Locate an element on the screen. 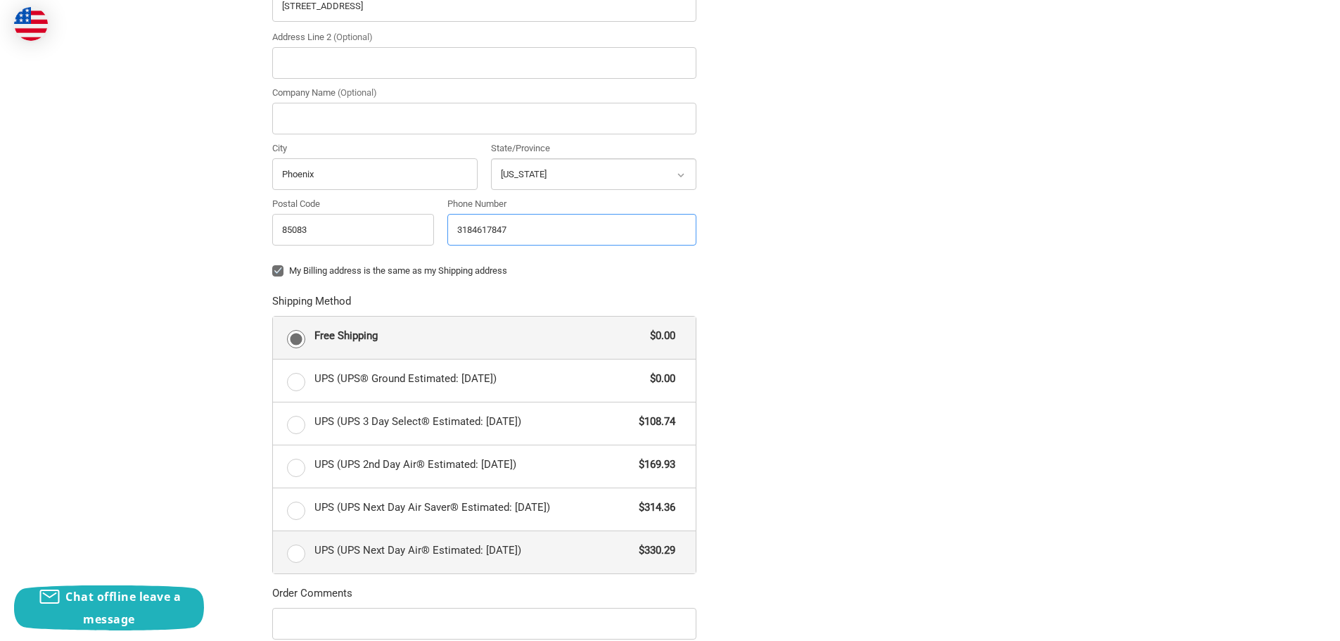 This screenshot has width=1340, height=641. button: Chat offline leave a message is located at coordinates (109, 608).